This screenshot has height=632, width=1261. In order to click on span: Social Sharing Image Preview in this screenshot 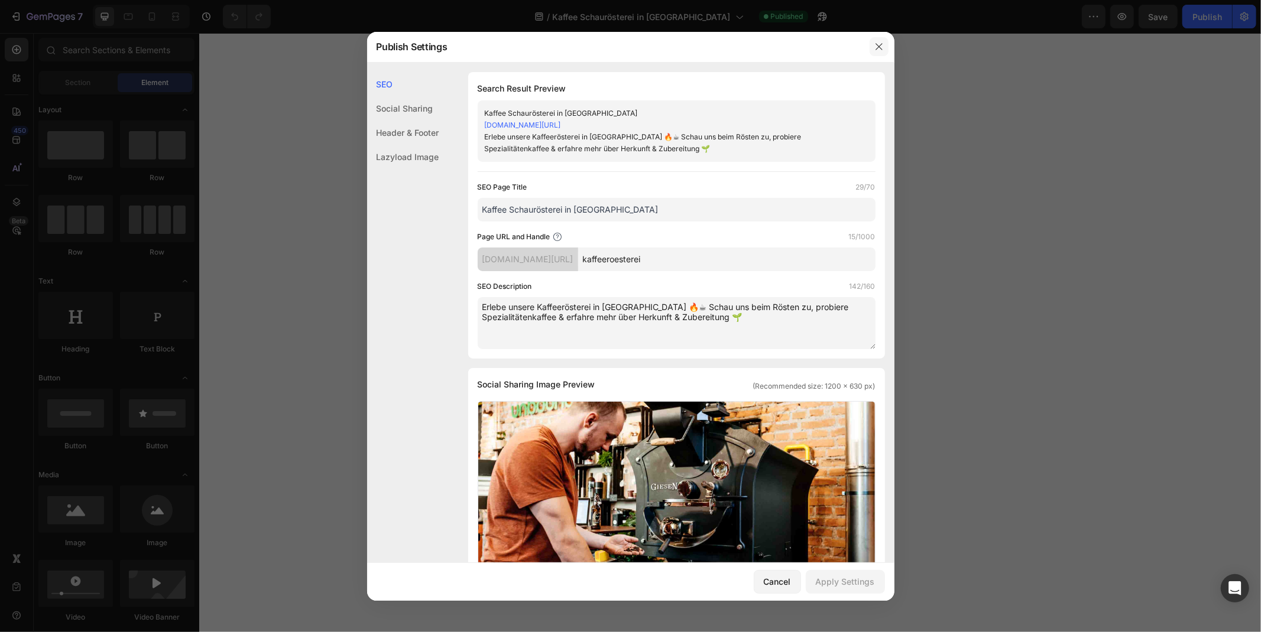, I will do `click(536, 385)`.